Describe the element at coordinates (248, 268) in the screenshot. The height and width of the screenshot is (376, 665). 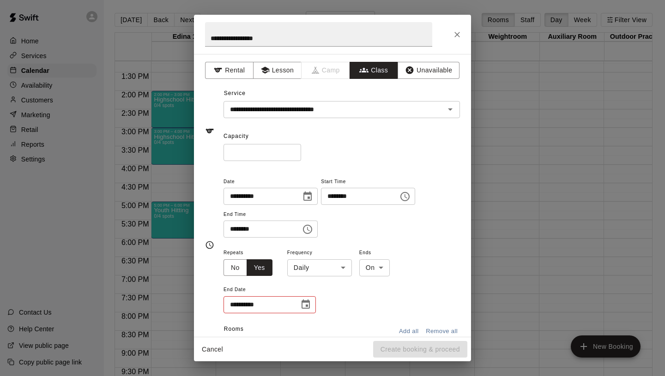
I see `div: outlined button group` at that location.